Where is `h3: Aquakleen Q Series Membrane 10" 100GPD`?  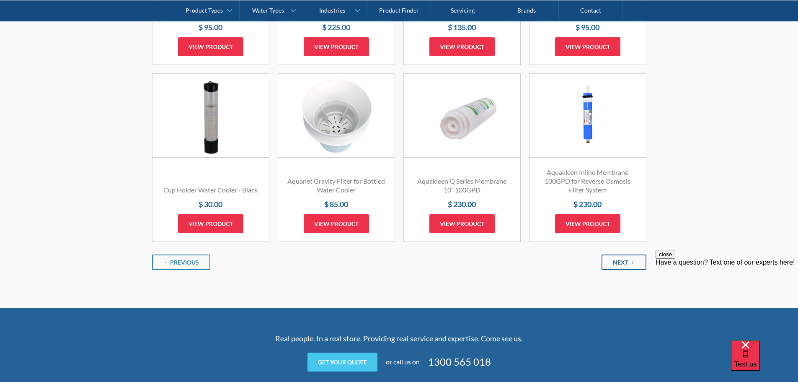
h3: Aquakleen Q Series Membrane 10" 100GPD is located at coordinates (462, 186).